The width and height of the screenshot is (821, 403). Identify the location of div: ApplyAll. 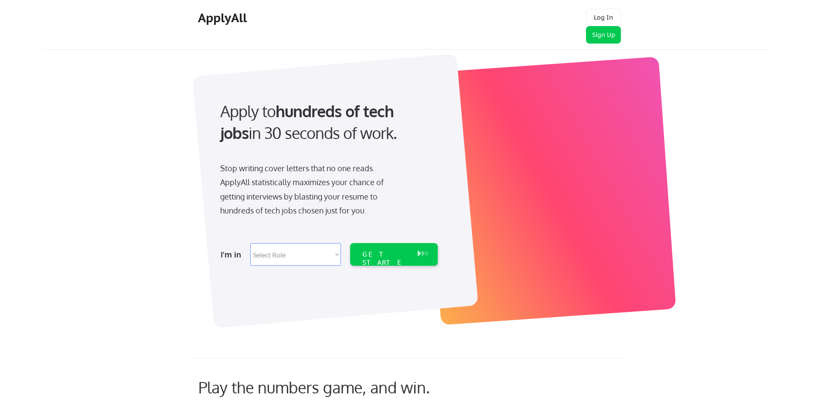
(224, 18).